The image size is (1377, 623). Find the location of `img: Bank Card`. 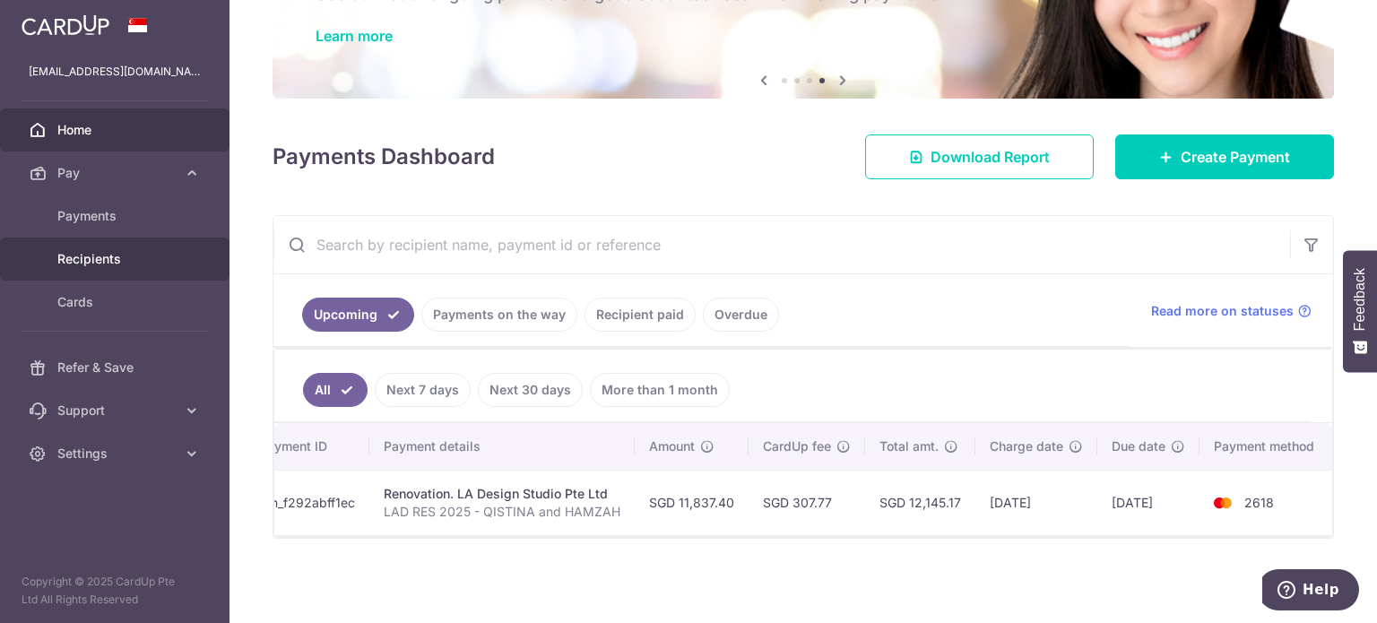

img: Bank Card is located at coordinates (1223, 503).